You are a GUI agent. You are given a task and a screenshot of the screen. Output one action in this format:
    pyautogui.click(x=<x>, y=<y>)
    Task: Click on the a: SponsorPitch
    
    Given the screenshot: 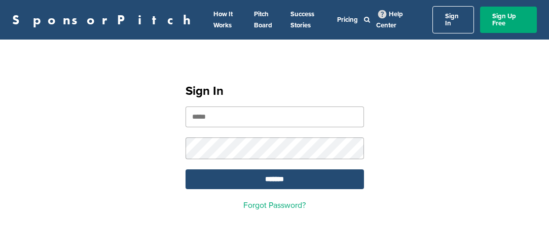 What is the action you would take?
    pyautogui.click(x=104, y=20)
    